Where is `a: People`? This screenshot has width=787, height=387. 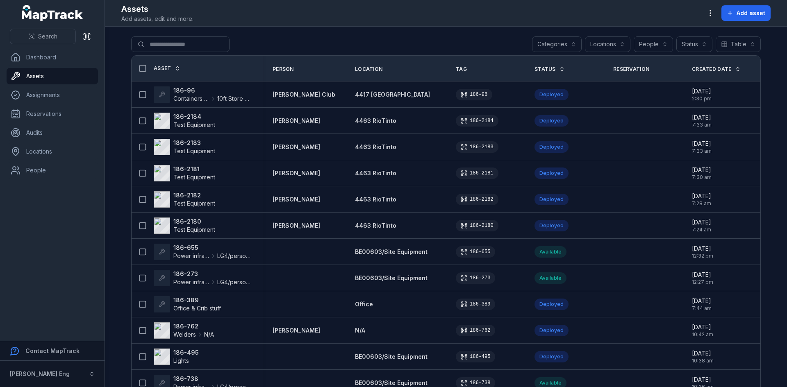 a: People is located at coordinates (52, 171).